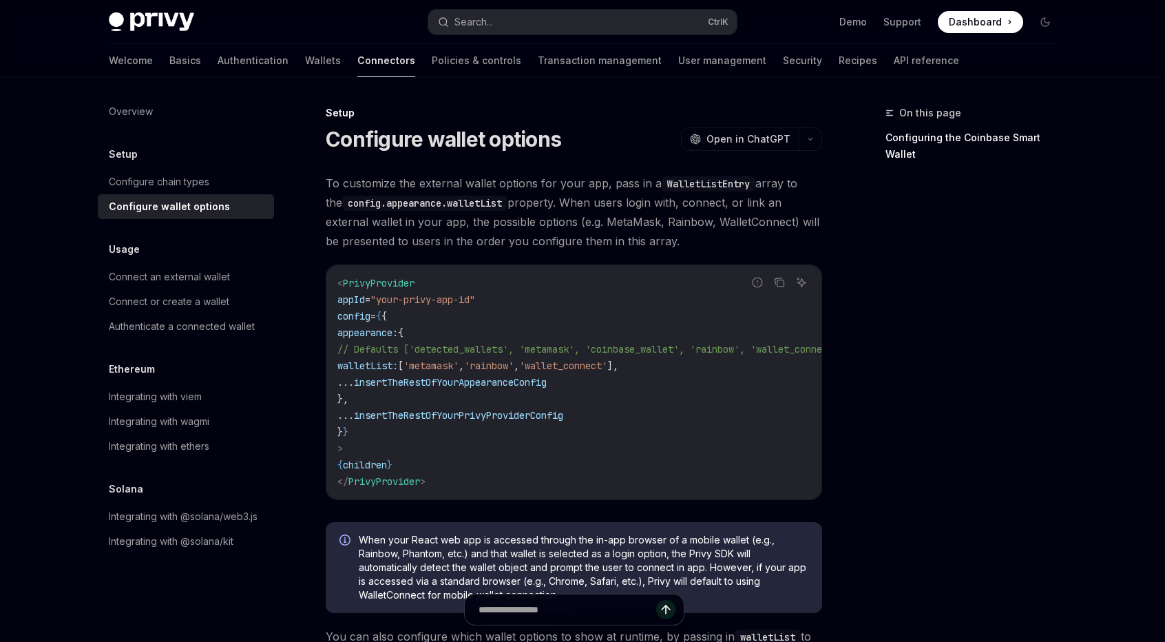 The image size is (1165, 642). What do you see at coordinates (926, 61) in the screenshot?
I see `a: API reference` at bounding box center [926, 61].